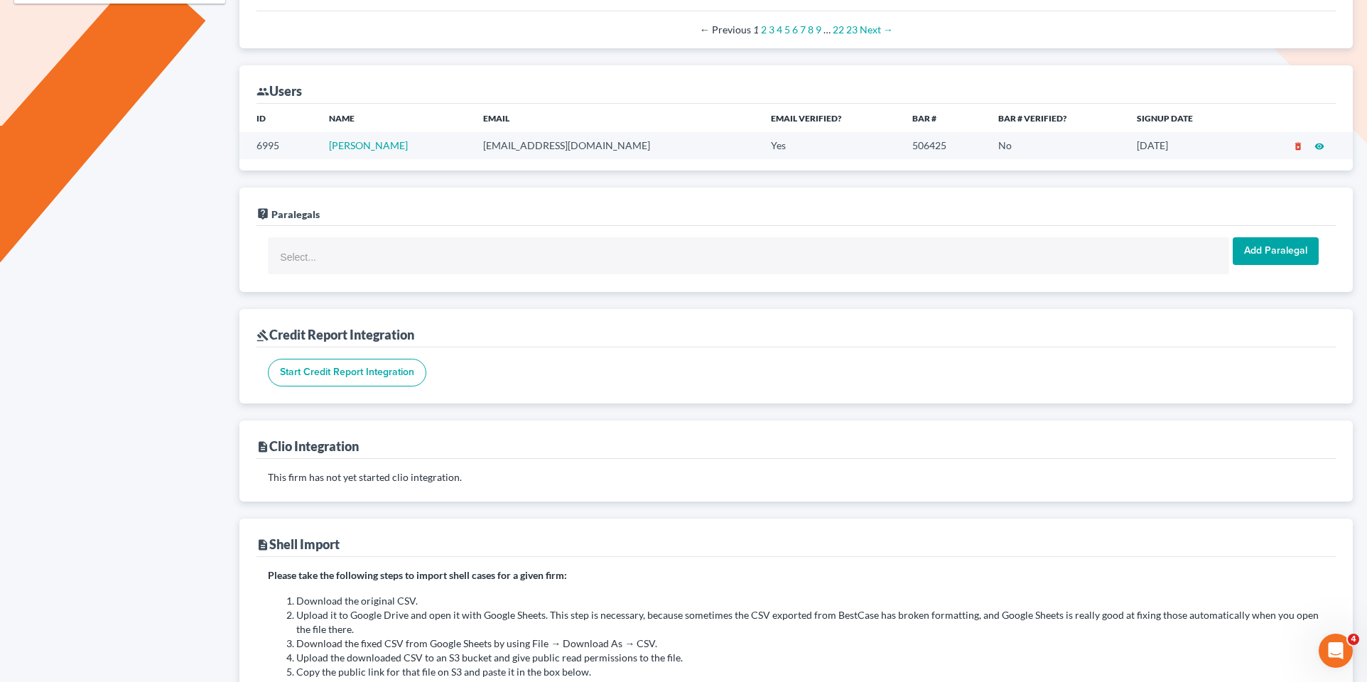 This screenshot has height=682, width=1367. What do you see at coordinates (852, 29) in the screenshot?
I see `a: Page 23` at bounding box center [852, 29].